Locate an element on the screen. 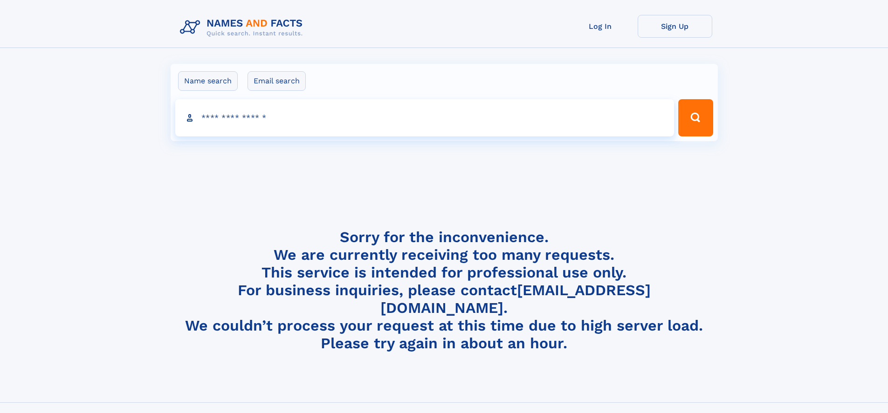  button: Search Button is located at coordinates (695, 118).